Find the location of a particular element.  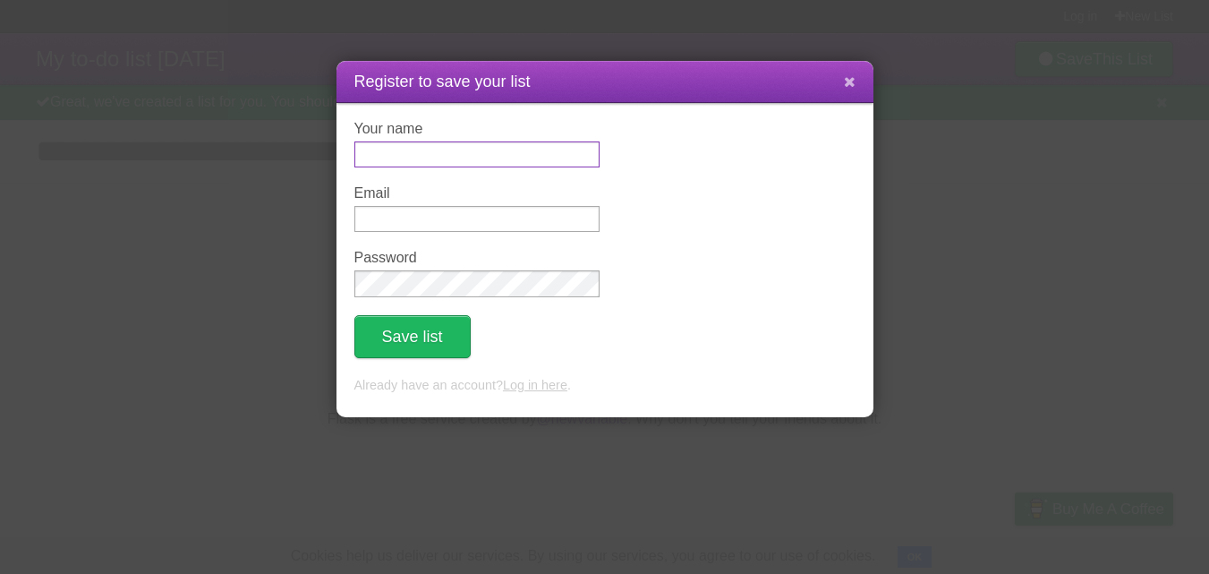

label: Email is located at coordinates (477, 193).